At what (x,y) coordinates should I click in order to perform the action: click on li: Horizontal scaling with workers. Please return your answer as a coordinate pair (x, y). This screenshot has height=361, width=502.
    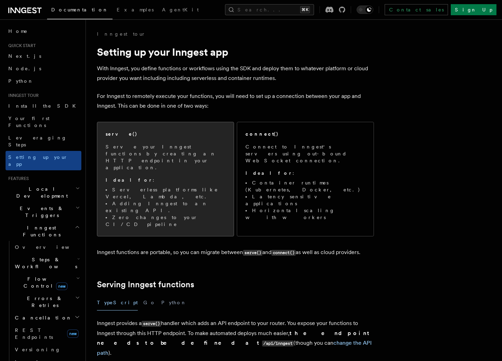
    Looking at the image, I should click on (306, 214).